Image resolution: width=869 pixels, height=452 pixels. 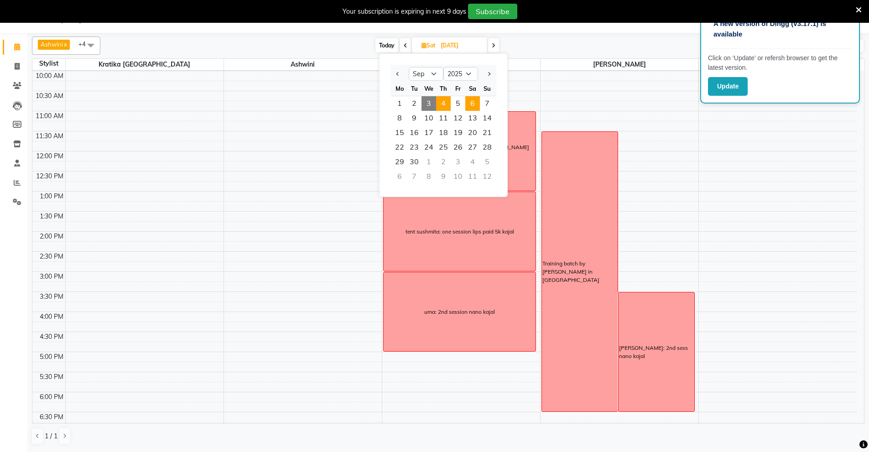 What do you see at coordinates (399, 147) in the screenshot?
I see `span: 22` at bounding box center [399, 147].